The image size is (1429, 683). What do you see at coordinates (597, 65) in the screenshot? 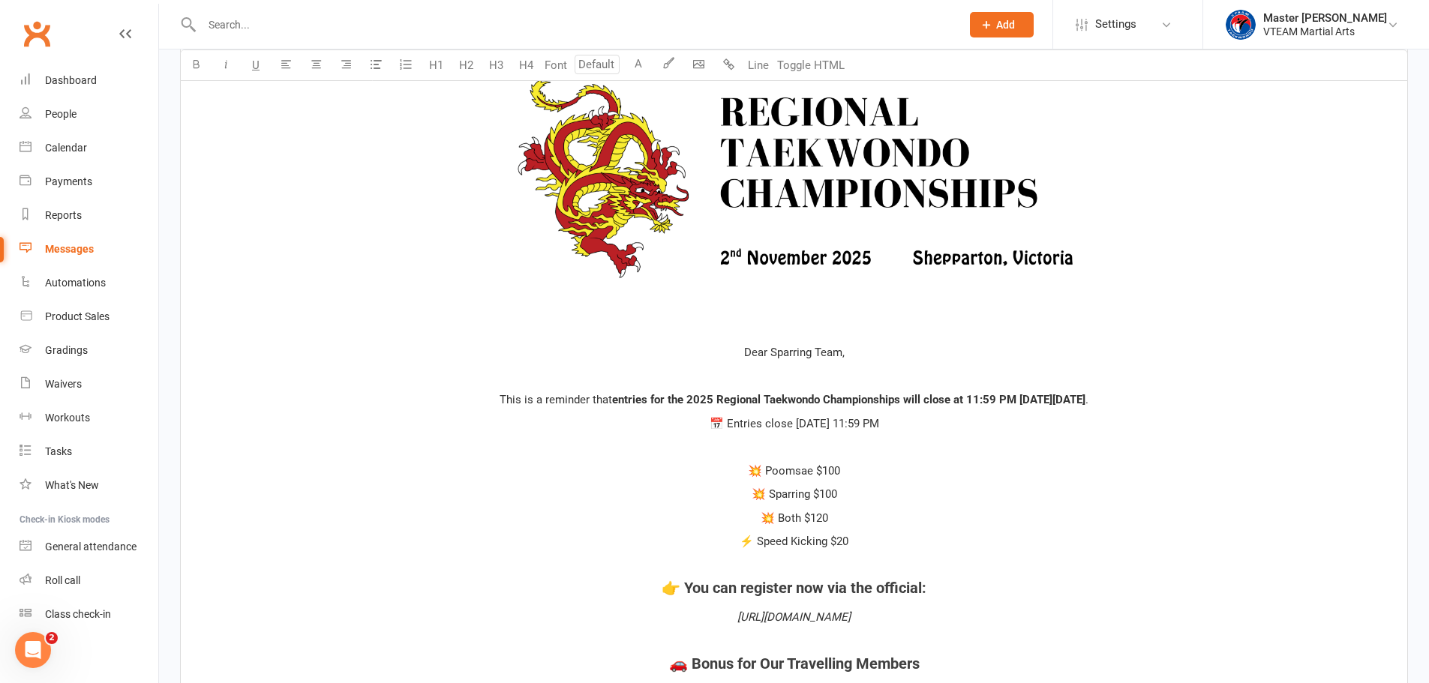
I see `input: Default` at bounding box center [597, 65].